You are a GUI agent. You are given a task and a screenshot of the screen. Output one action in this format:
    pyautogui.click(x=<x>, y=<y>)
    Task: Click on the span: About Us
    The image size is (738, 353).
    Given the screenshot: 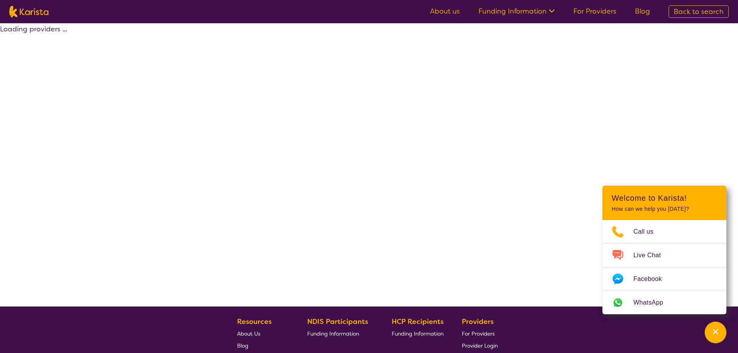 What is the action you would take?
    pyautogui.click(x=249, y=333)
    